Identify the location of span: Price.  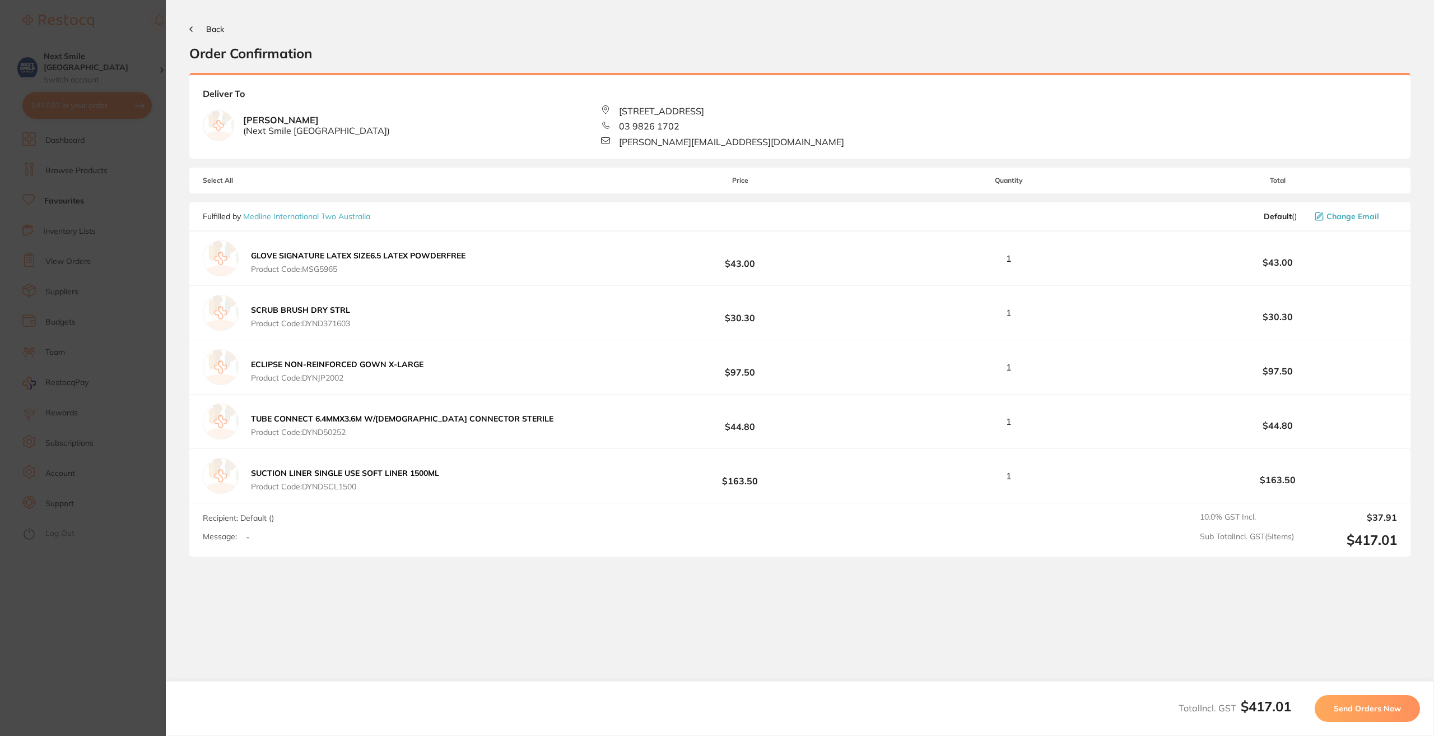
(740, 180).